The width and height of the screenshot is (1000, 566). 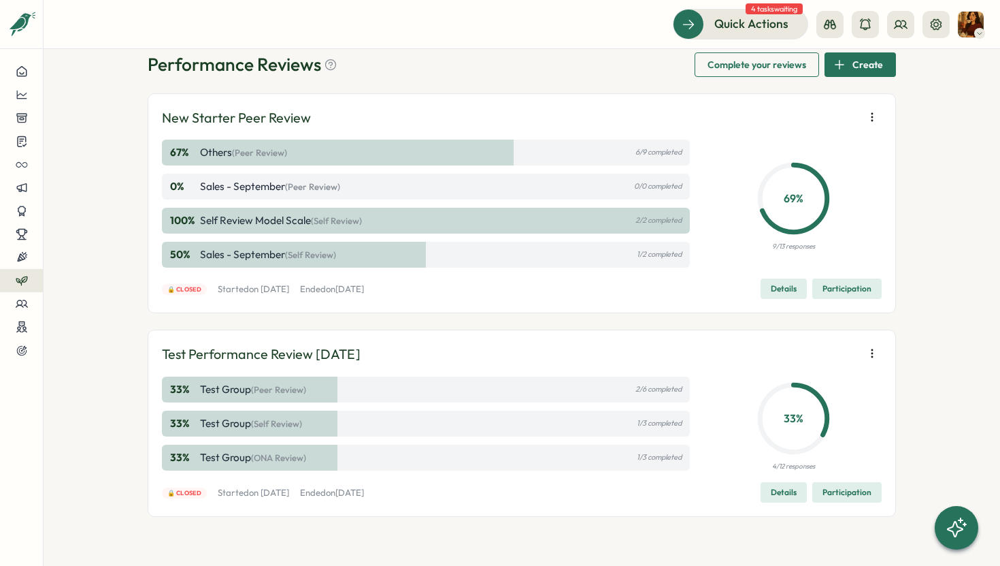 What do you see at coordinates (660, 254) in the screenshot?
I see `p: 1/2 completed` at bounding box center [660, 254].